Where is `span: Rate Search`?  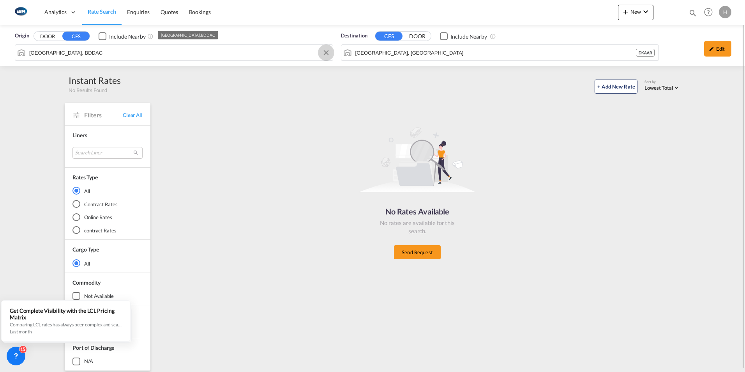 span: Rate Search is located at coordinates (102, 11).